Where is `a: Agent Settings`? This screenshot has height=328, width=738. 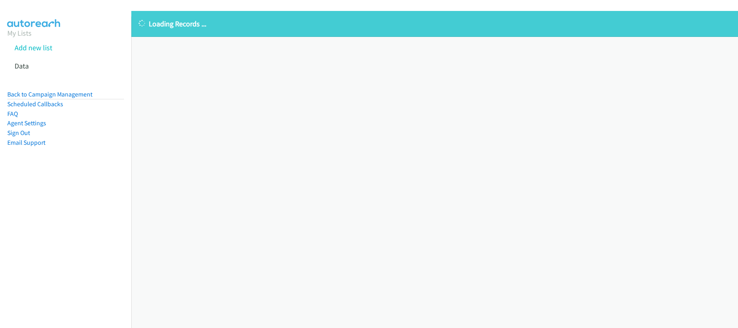
a: Agent Settings is located at coordinates (27, 123).